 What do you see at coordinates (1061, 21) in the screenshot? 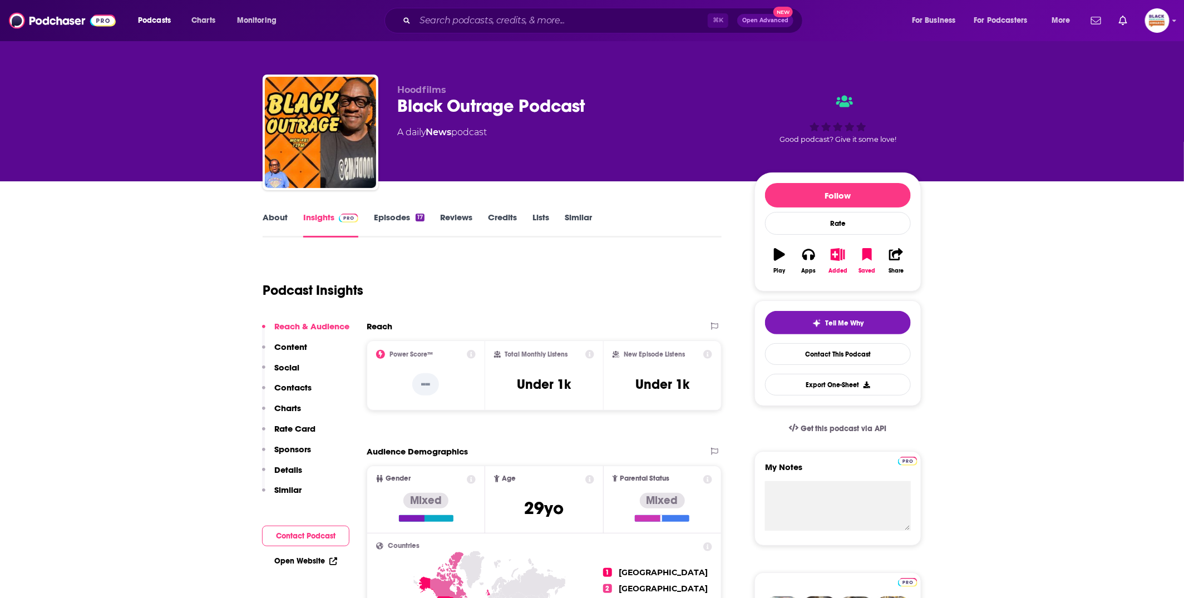
I see `span: More` at bounding box center [1061, 21].